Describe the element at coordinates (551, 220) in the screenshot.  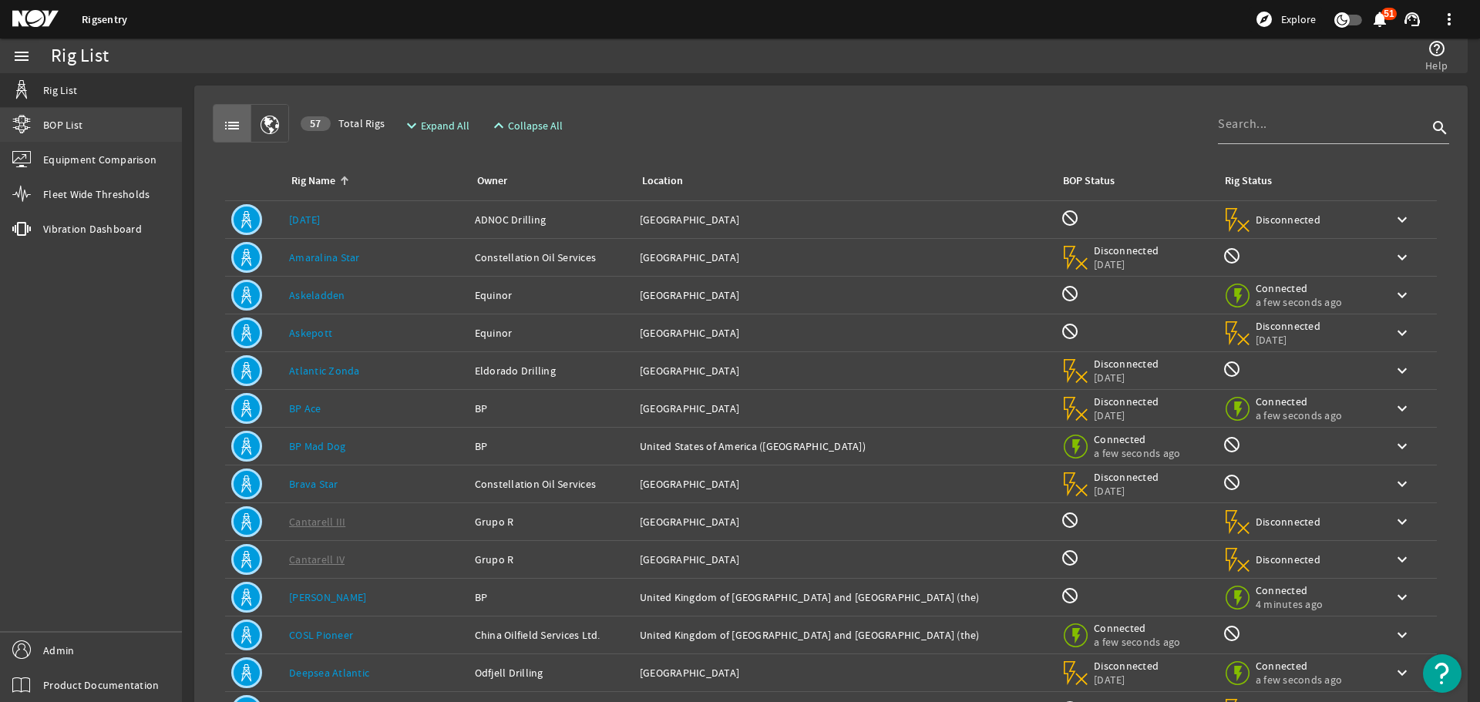
I see `div: ADNOC Drilling` at that location.